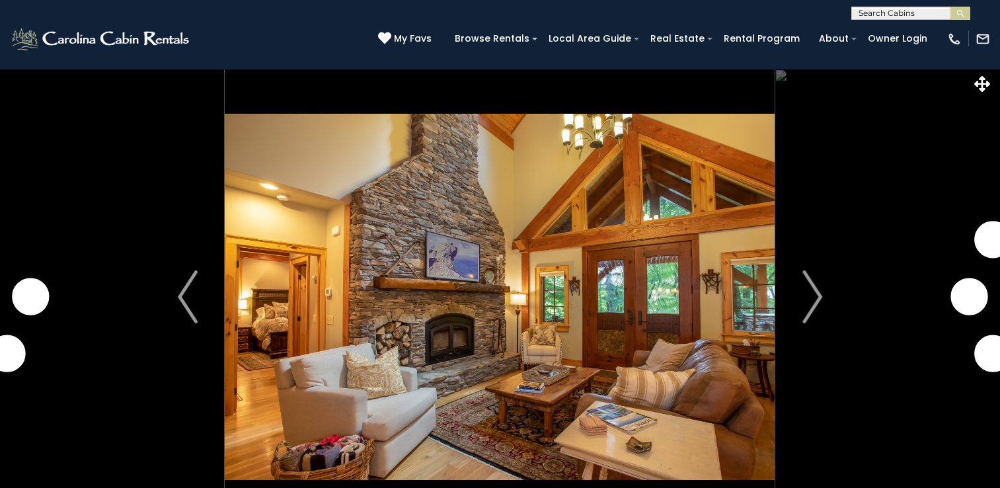 This screenshot has width=1000, height=488. I want to click on img: phone-regular-white.png, so click(954, 39).